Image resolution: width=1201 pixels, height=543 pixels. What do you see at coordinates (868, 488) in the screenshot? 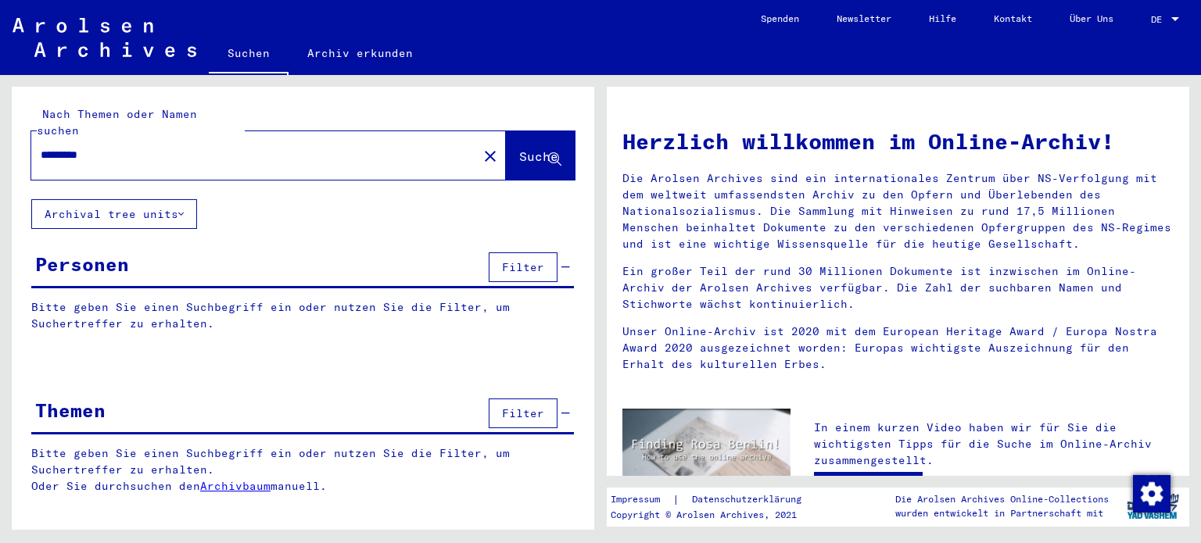
I see `a: Video ansehen` at bounding box center [868, 488].